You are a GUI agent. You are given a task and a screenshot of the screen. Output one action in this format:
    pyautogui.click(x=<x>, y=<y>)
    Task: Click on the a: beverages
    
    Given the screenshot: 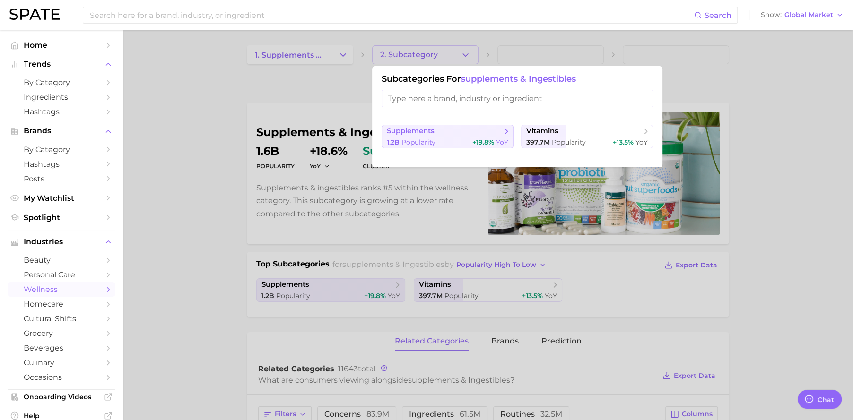 What is the action you would take?
    pyautogui.click(x=61, y=348)
    